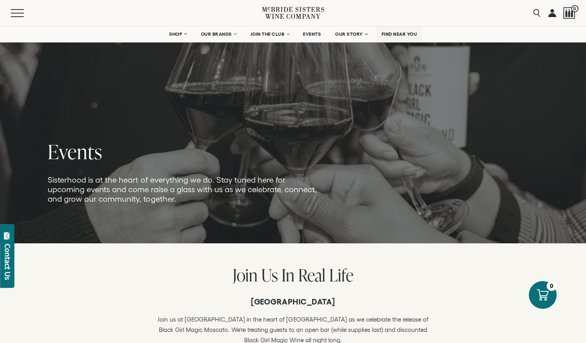  Describe the element at coordinates (311, 34) in the screenshot. I see `a: EVENTS` at that location.